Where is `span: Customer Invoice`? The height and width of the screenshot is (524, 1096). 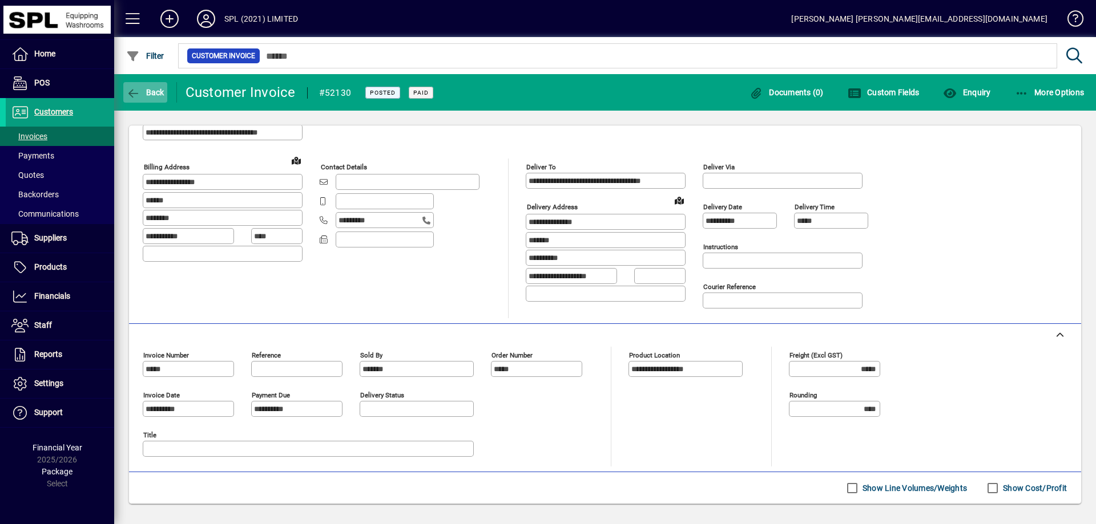
span: Customer Invoice is located at coordinates (223, 56).